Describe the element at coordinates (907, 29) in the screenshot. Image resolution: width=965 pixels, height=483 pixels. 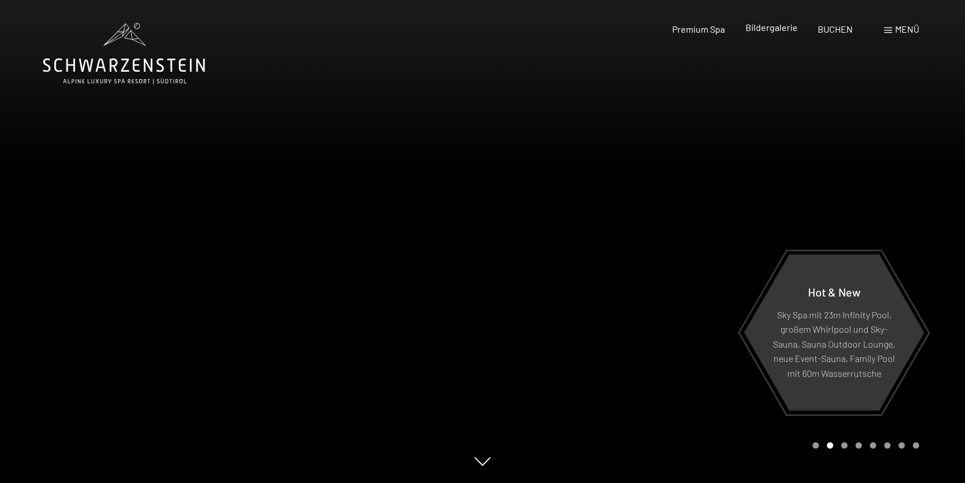
I see `span: Menü` at that location.